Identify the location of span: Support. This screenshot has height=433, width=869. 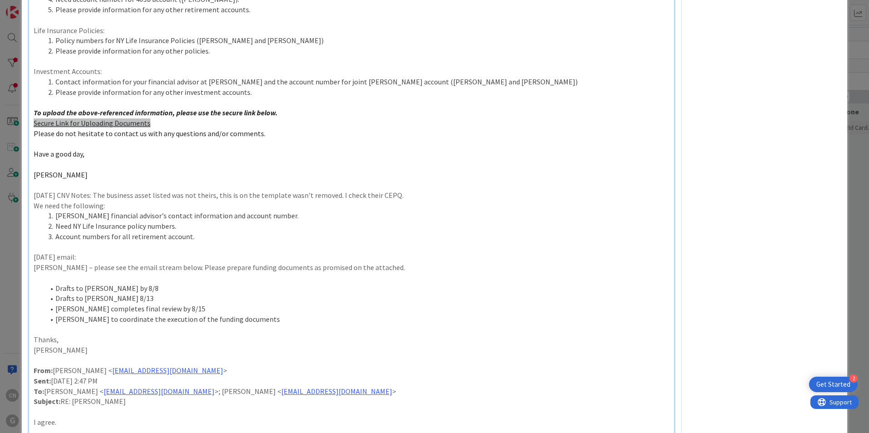
(30, 7).